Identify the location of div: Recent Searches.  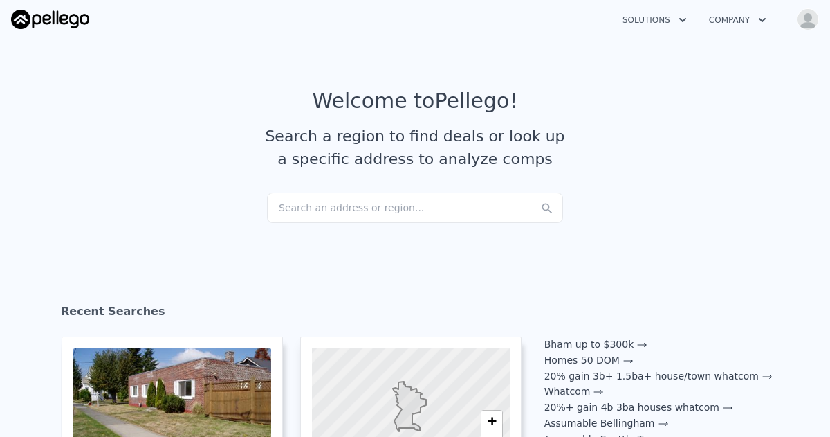
(415, 314).